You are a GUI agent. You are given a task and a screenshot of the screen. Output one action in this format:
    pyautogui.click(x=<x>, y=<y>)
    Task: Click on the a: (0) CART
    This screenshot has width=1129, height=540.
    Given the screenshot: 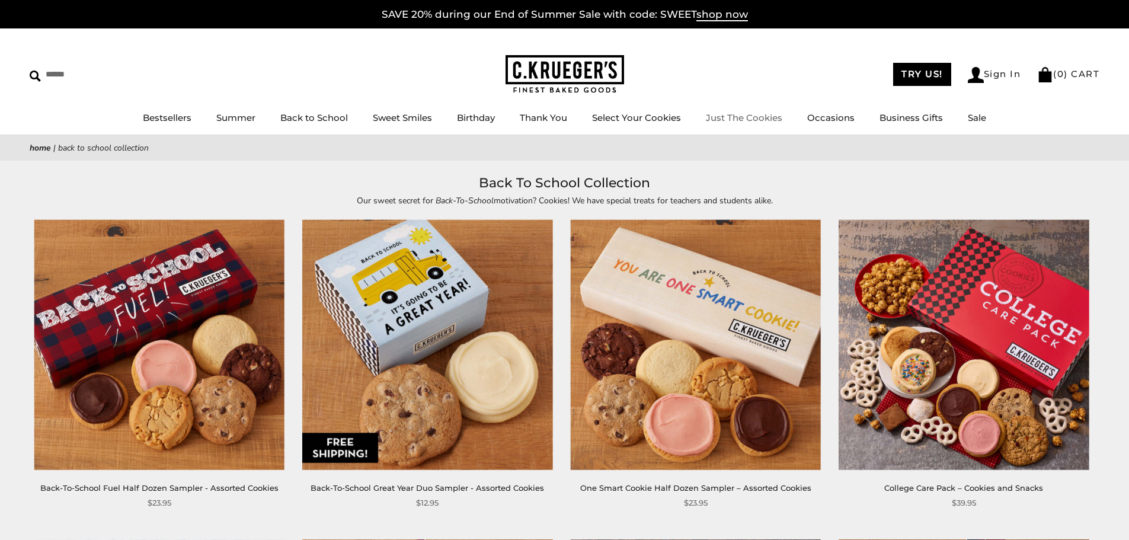 What is the action you would take?
    pyautogui.click(x=1068, y=73)
    